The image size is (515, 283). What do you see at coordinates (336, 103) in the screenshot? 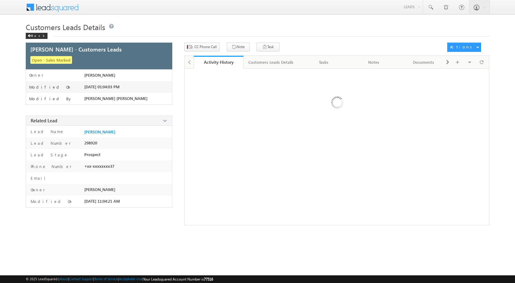
I see `img: Loading ...` at bounding box center [336, 103].